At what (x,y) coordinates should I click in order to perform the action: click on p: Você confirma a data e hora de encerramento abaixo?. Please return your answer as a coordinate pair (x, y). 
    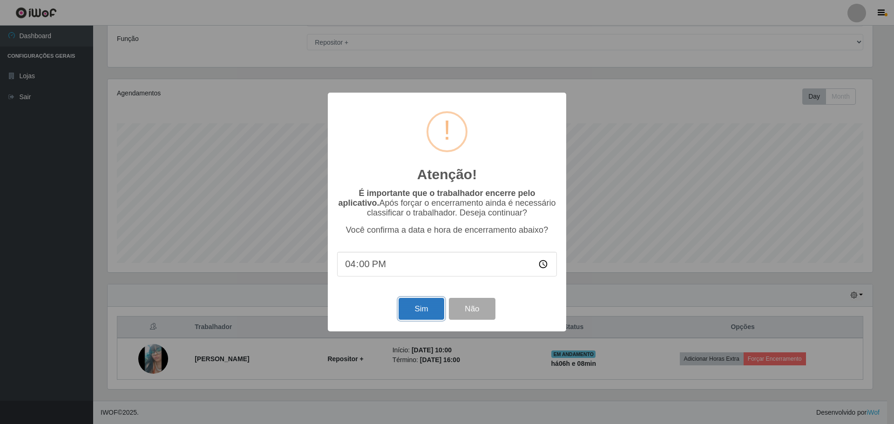
    Looking at the image, I should click on (447, 230).